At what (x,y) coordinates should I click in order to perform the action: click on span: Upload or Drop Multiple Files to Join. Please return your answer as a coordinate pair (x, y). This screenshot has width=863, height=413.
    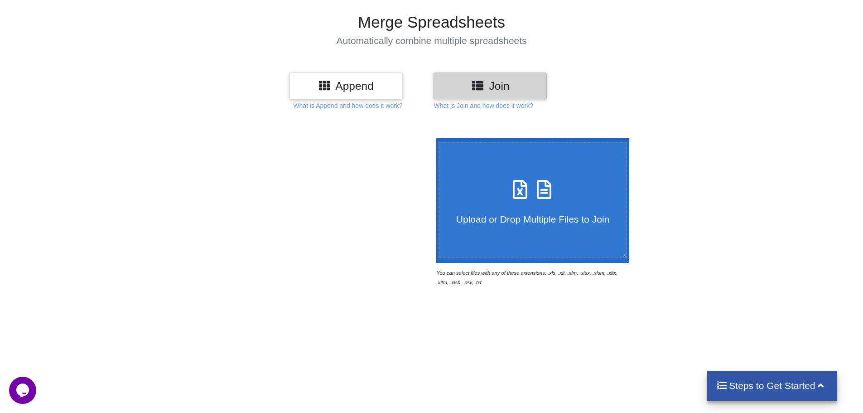
    Looking at the image, I should click on (533, 219).